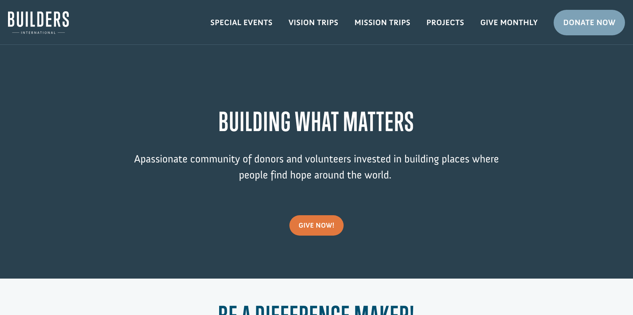  Describe the element at coordinates (383, 23) in the screenshot. I see `a: Mission Trips` at that location.